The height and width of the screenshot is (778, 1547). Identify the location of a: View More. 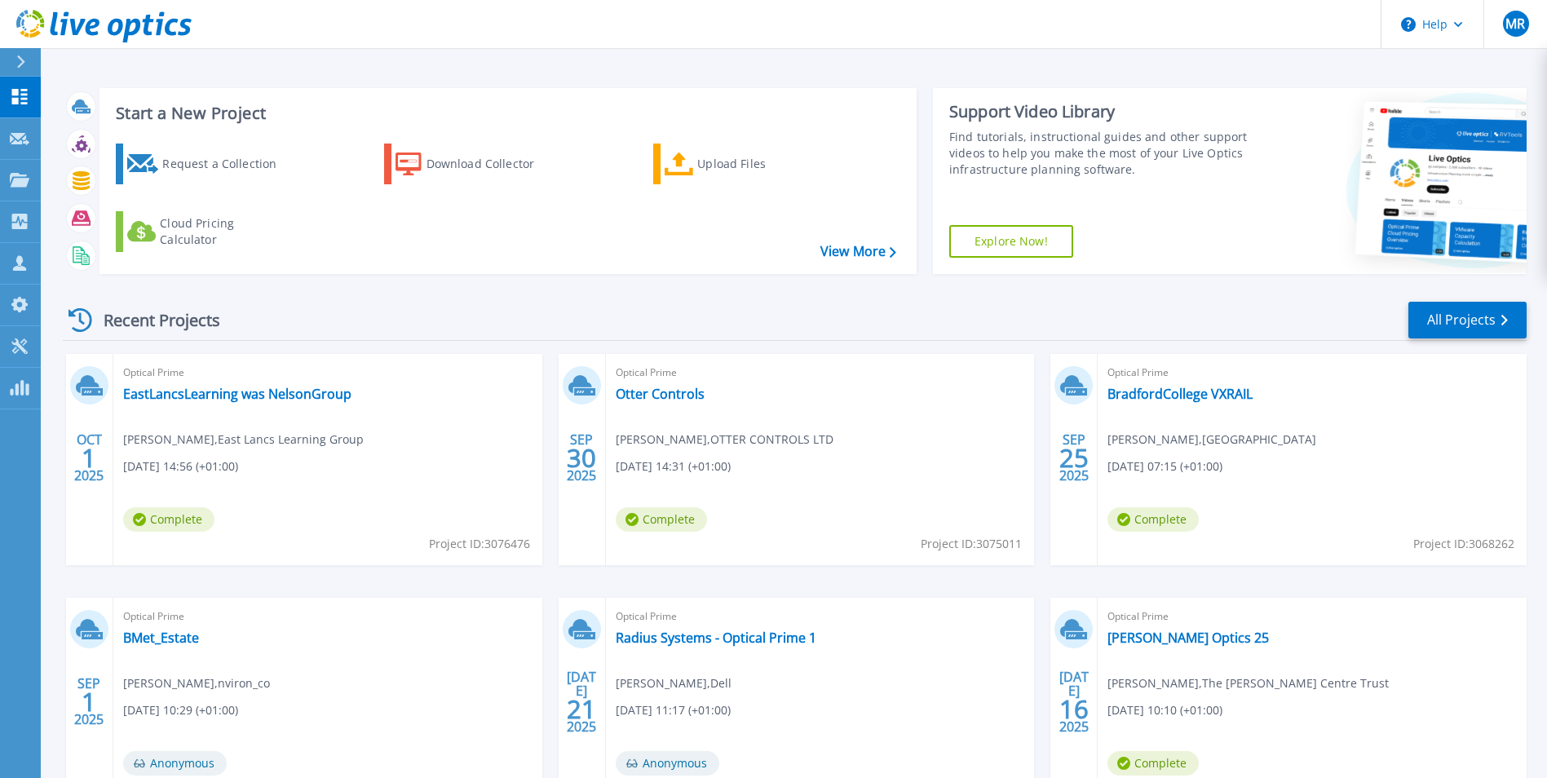
(858, 251).